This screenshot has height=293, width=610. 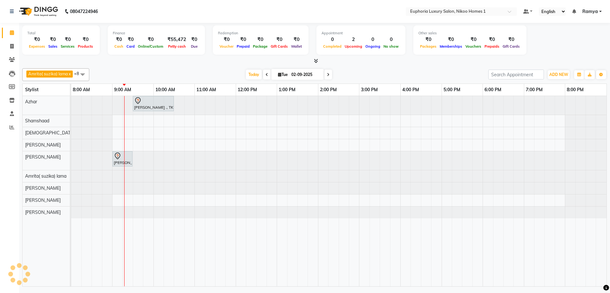 I want to click on span: Stylist, so click(x=32, y=90).